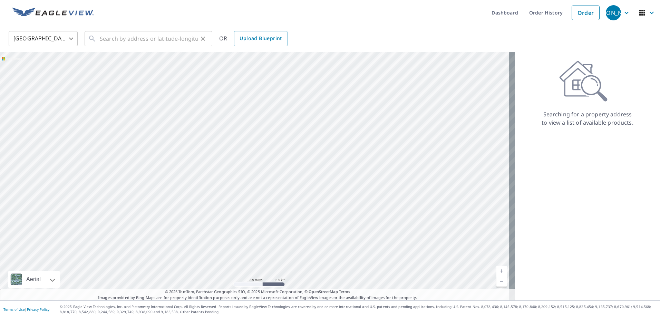  What do you see at coordinates (344, 291) in the screenshot?
I see `a: Terms` at bounding box center [344, 291].